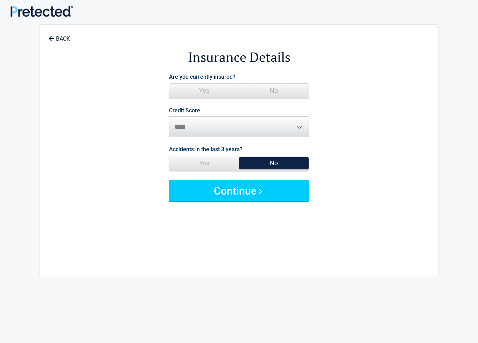 The width and height of the screenshot is (478, 343). I want to click on a: BACK, so click(59, 35).